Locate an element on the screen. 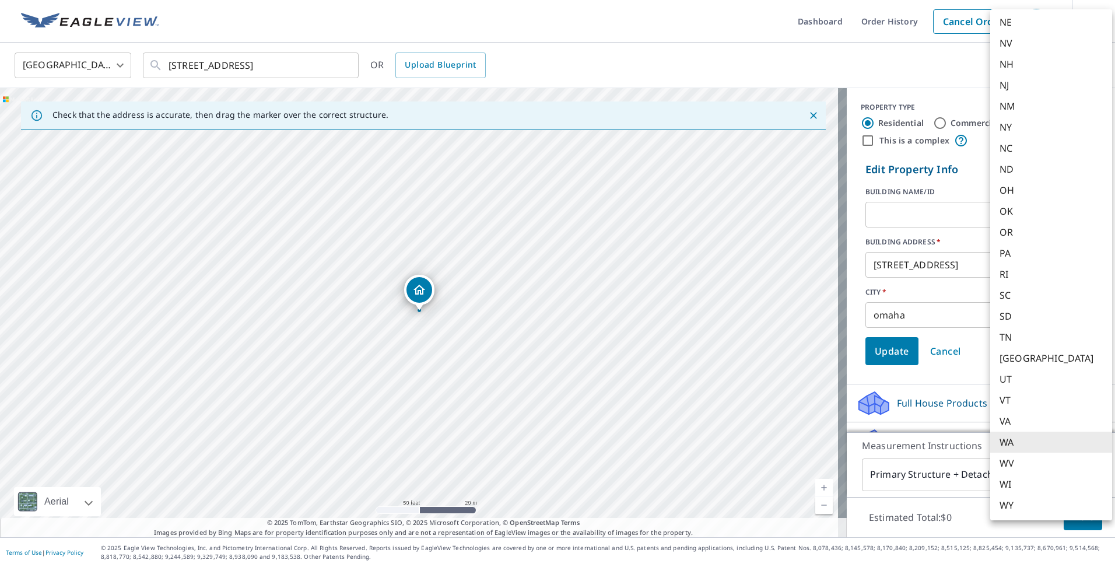 The height and width of the screenshot is (567, 1115). em: WV is located at coordinates (1007, 463).